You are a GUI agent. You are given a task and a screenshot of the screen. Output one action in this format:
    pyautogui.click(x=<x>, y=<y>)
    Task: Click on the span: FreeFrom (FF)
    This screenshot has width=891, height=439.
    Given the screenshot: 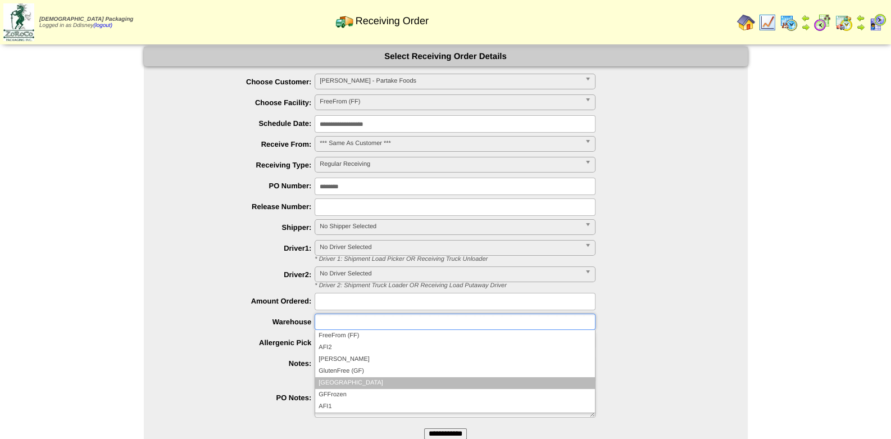 What is the action you would take?
    pyautogui.click(x=450, y=102)
    